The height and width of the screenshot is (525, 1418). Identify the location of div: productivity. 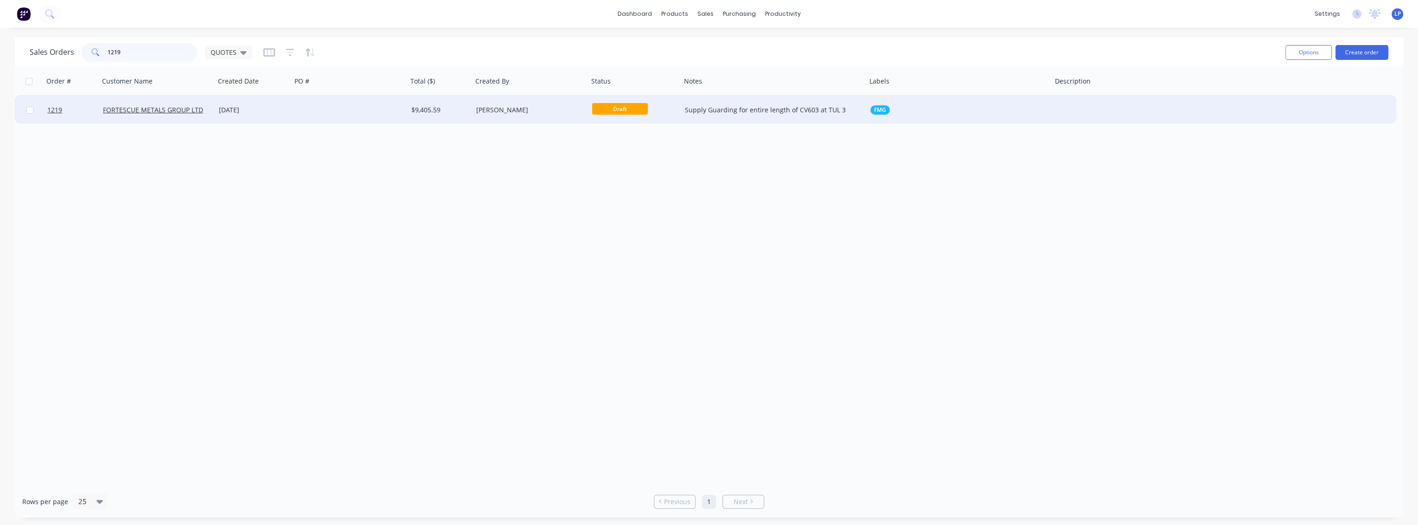
(783, 14).